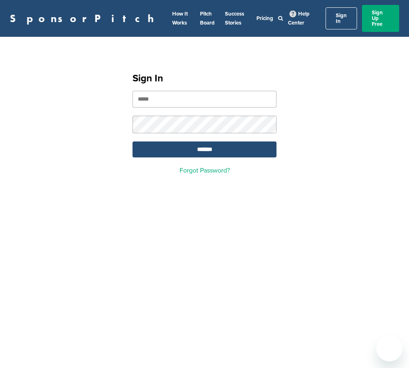 The image size is (409, 368). I want to click on a: Success Stories, so click(234, 18).